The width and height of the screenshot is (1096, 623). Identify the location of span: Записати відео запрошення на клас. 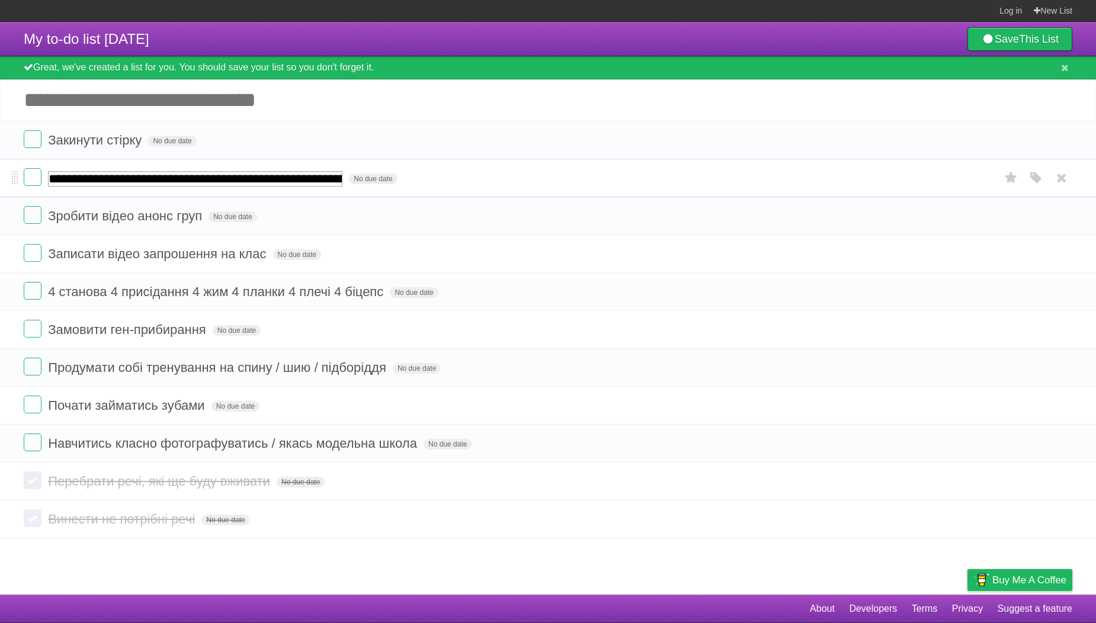
(158, 254).